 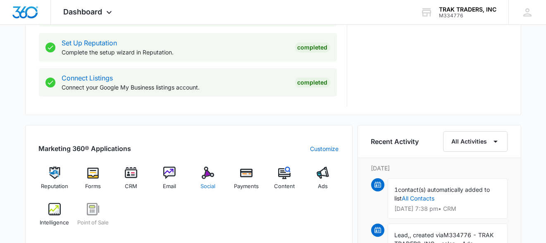 I want to click on span: Dashboard, so click(x=83, y=12).